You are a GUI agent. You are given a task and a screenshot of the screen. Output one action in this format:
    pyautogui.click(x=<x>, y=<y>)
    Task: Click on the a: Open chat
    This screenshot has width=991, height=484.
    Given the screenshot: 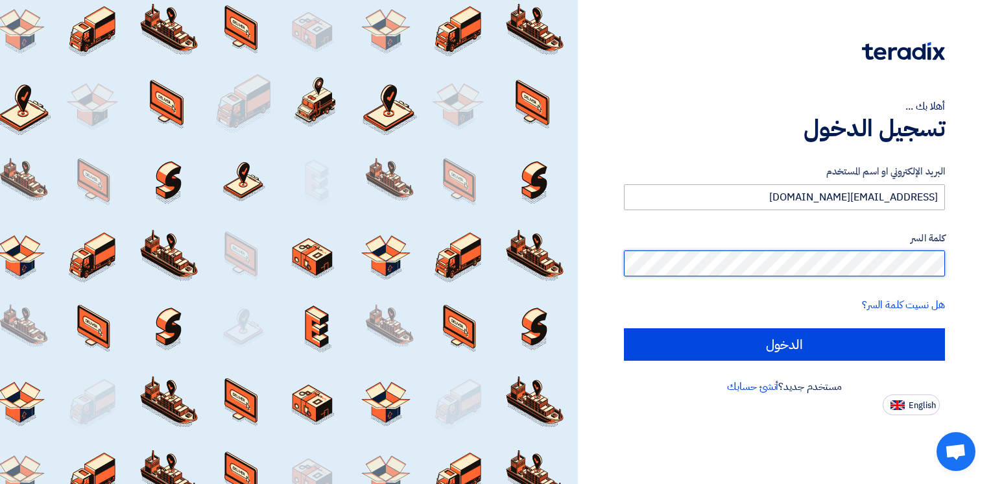 What is the action you would take?
    pyautogui.click(x=956, y=451)
    